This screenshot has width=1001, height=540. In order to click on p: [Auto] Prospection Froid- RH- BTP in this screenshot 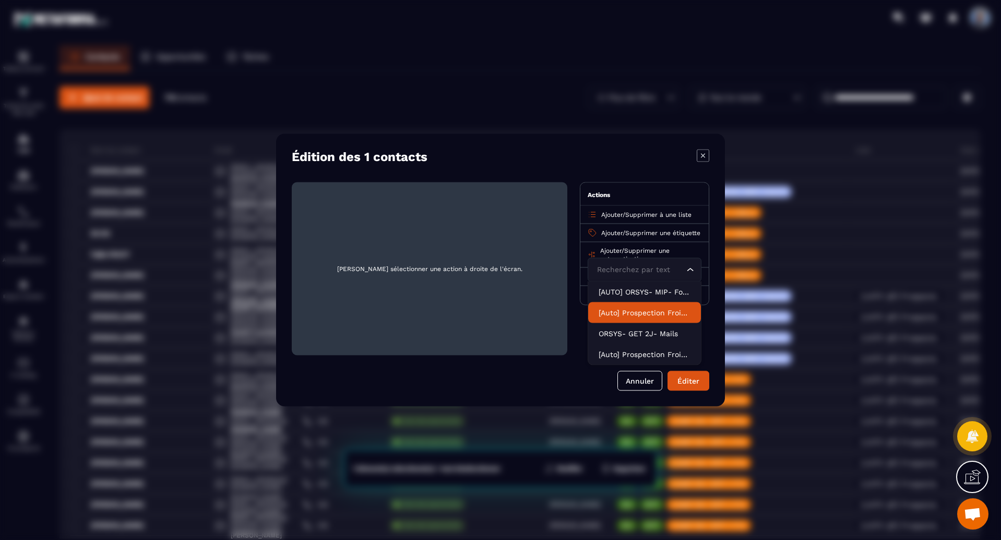, I will do `click(644, 313)`.